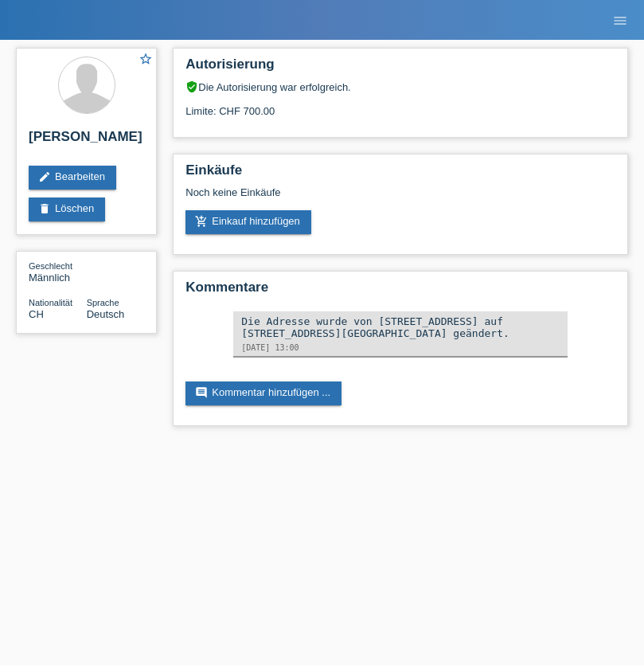 Image resolution: width=644 pixels, height=665 pixels. What do you see at coordinates (248, 222) in the screenshot?
I see `a: add_shopping_cartEinkauf hinzufügen` at bounding box center [248, 222].